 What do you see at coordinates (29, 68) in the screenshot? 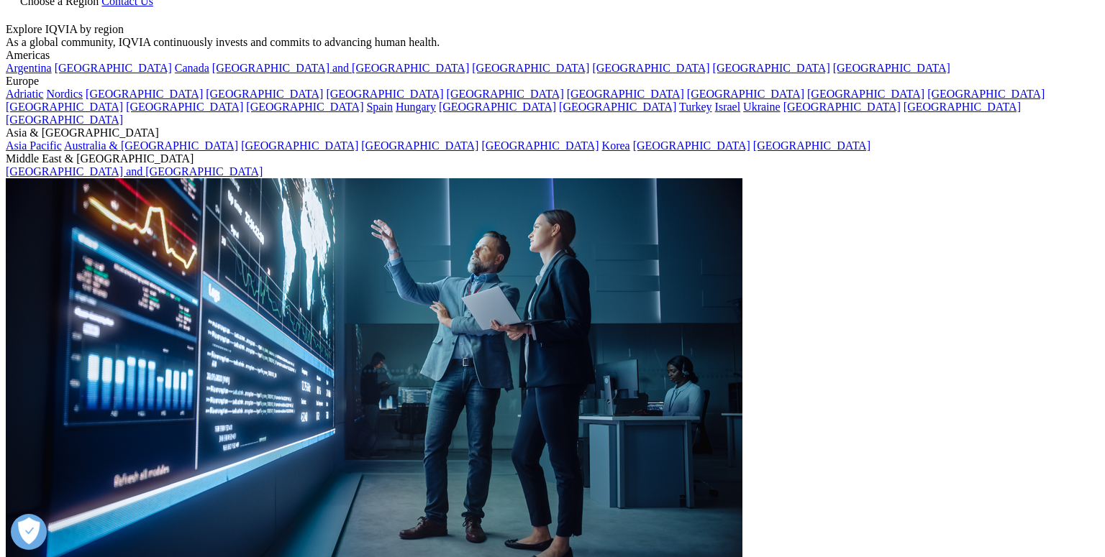
I see `a: Argentina` at bounding box center [29, 68].